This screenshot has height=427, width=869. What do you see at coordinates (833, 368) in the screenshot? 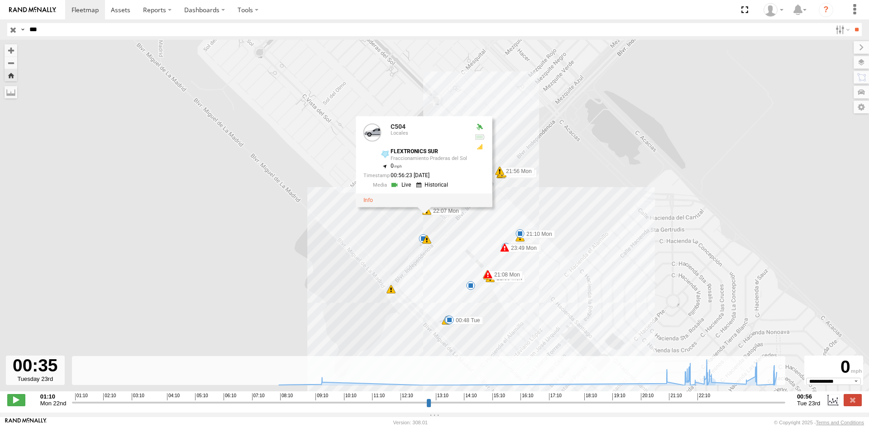
I see `div: 0` at bounding box center [833, 368].